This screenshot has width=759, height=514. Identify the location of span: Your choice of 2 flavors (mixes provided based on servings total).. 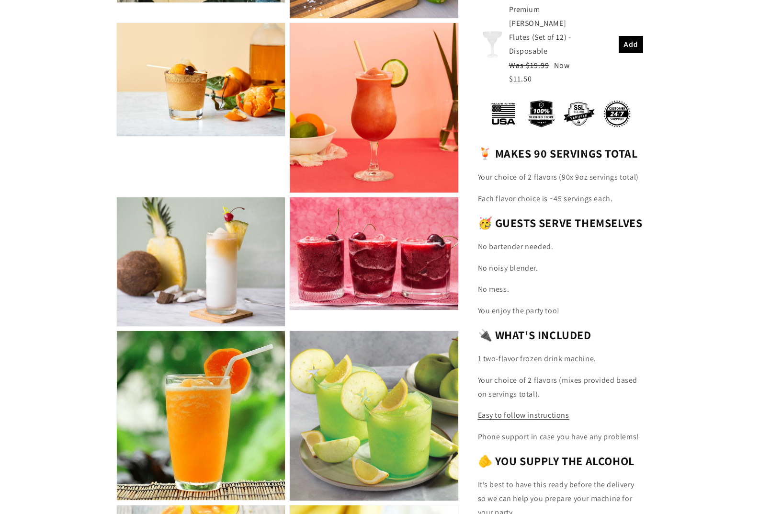
(558, 387).